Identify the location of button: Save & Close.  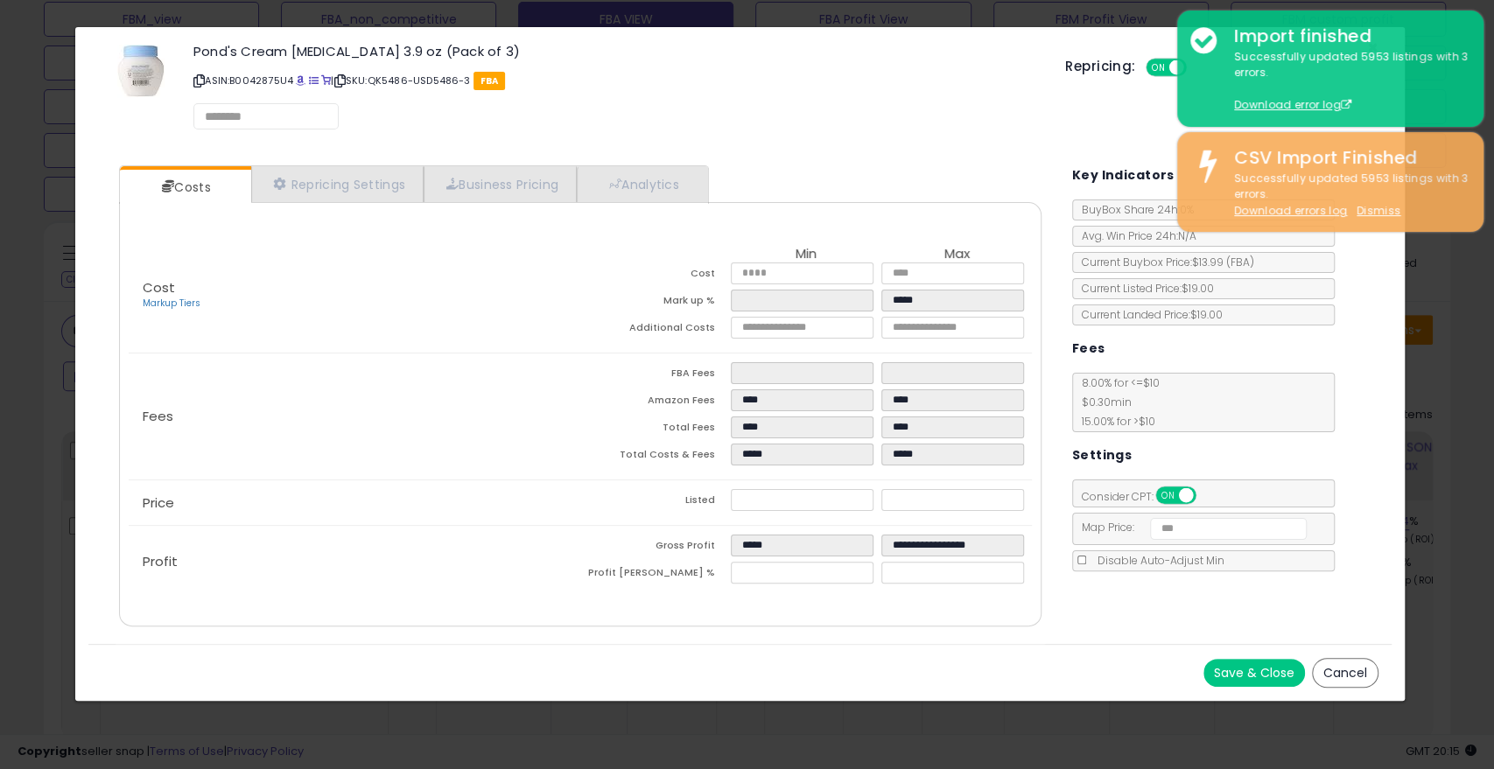
(1254, 673).